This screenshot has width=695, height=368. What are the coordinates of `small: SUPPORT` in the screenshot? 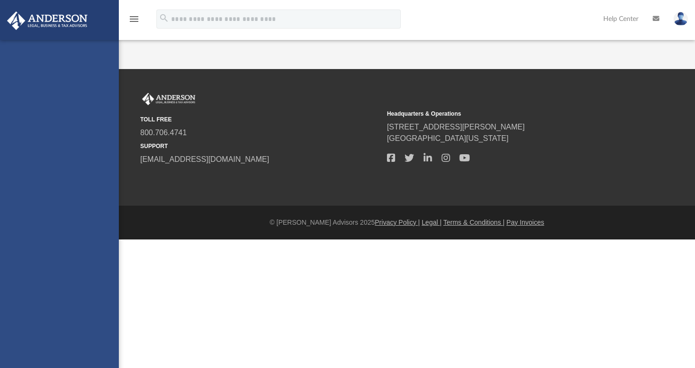 It's located at (260, 146).